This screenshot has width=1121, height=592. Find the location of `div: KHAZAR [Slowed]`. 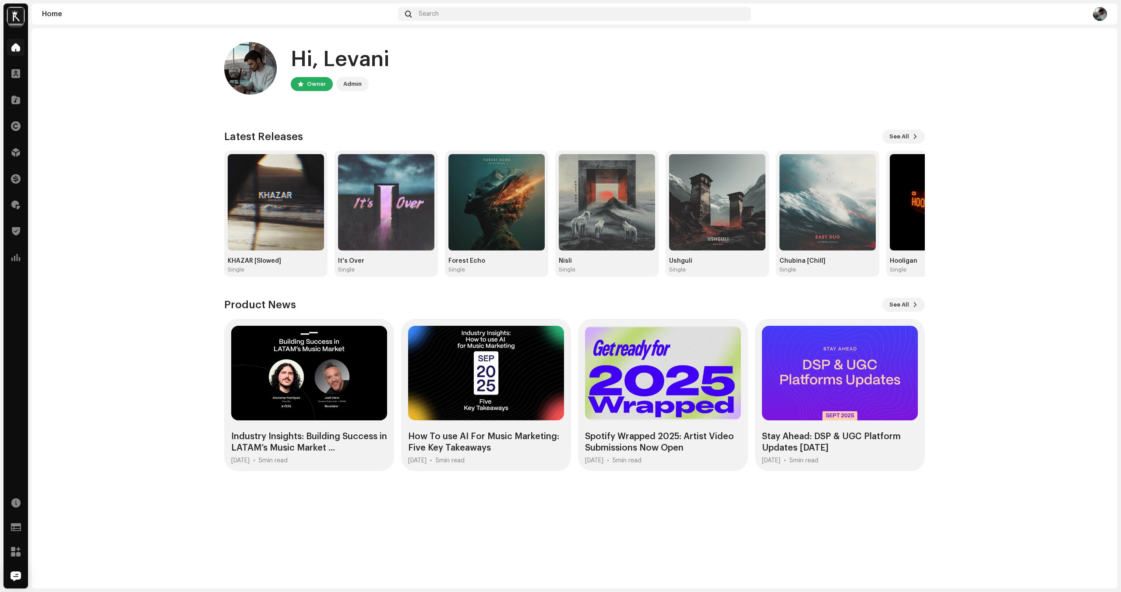

div: KHAZAR [Slowed] is located at coordinates (276, 261).